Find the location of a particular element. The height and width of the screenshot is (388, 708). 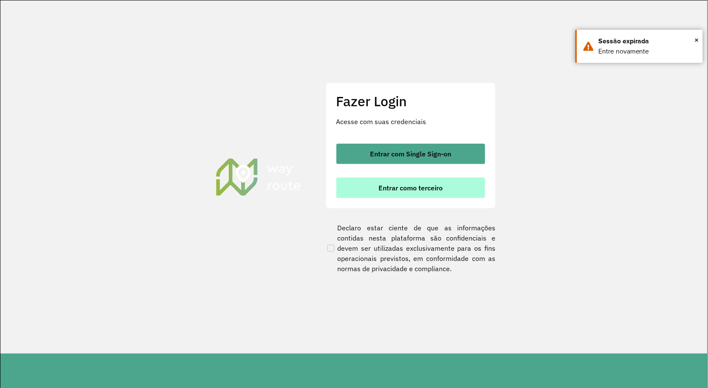

button: Close is located at coordinates (697, 40).